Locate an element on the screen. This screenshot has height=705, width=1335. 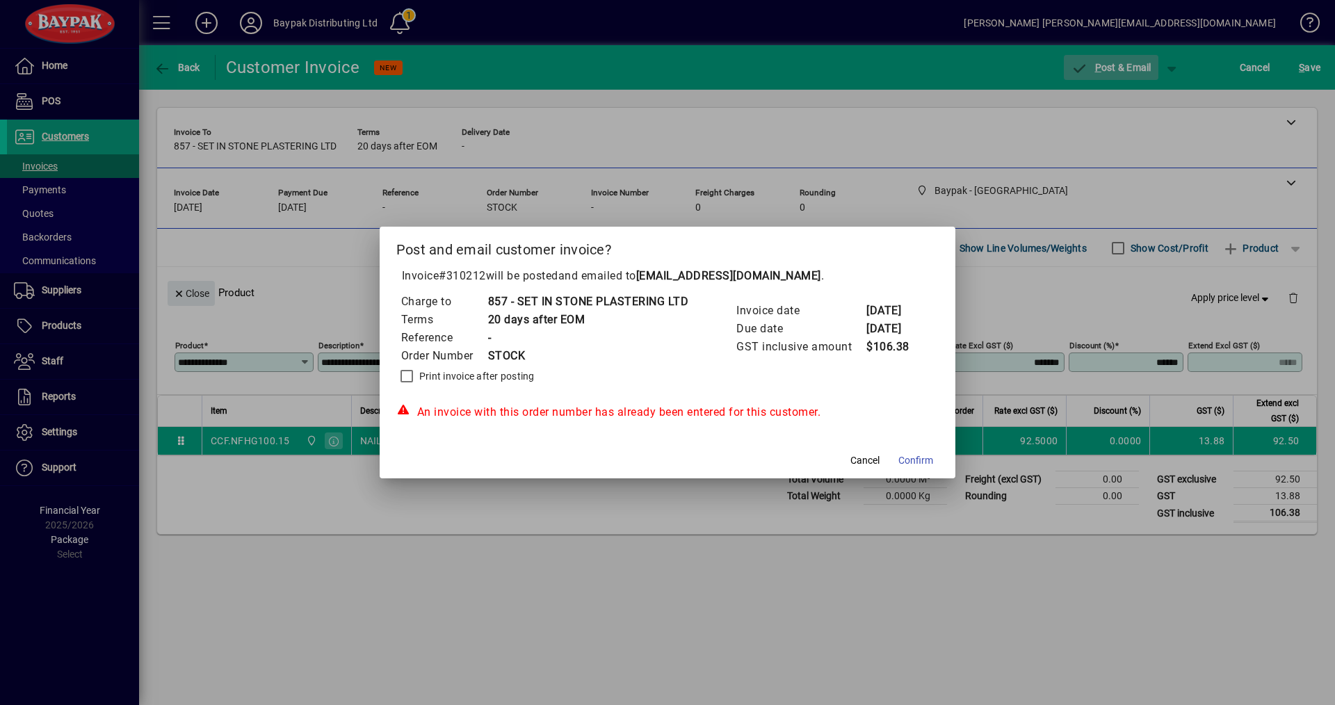
div: An invoice with this order number has already been entered for this customer. is located at coordinates (668, 412).